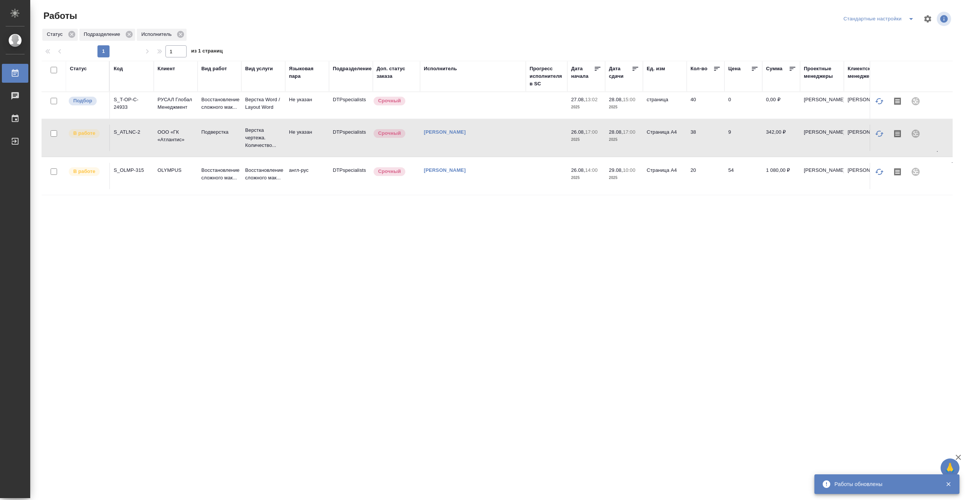 This screenshot has width=967, height=500. What do you see at coordinates (56, 34) in the screenshot?
I see `p: Статус` at bounding box center [56, 34].